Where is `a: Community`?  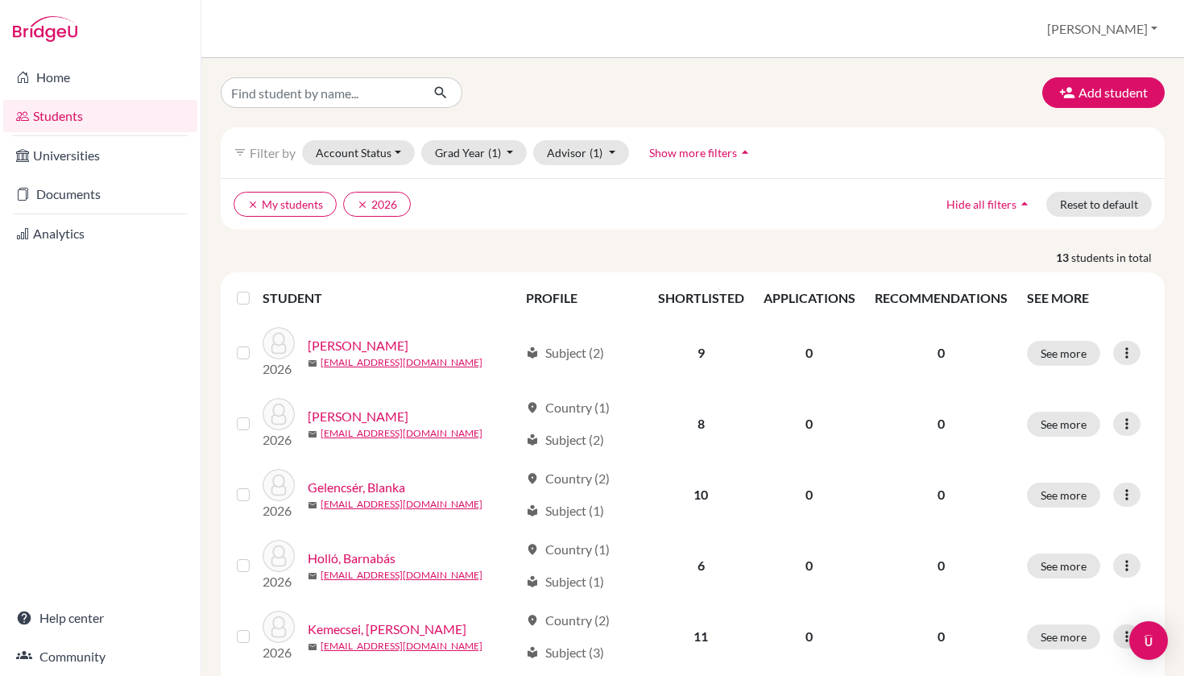
a: Community is located at coordinates (100, 656).